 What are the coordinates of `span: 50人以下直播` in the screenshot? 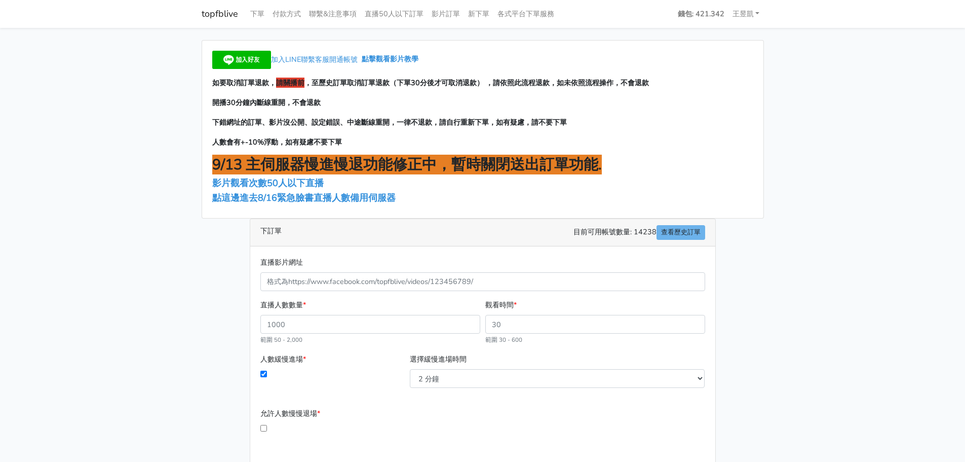 It's located at (295, 183).